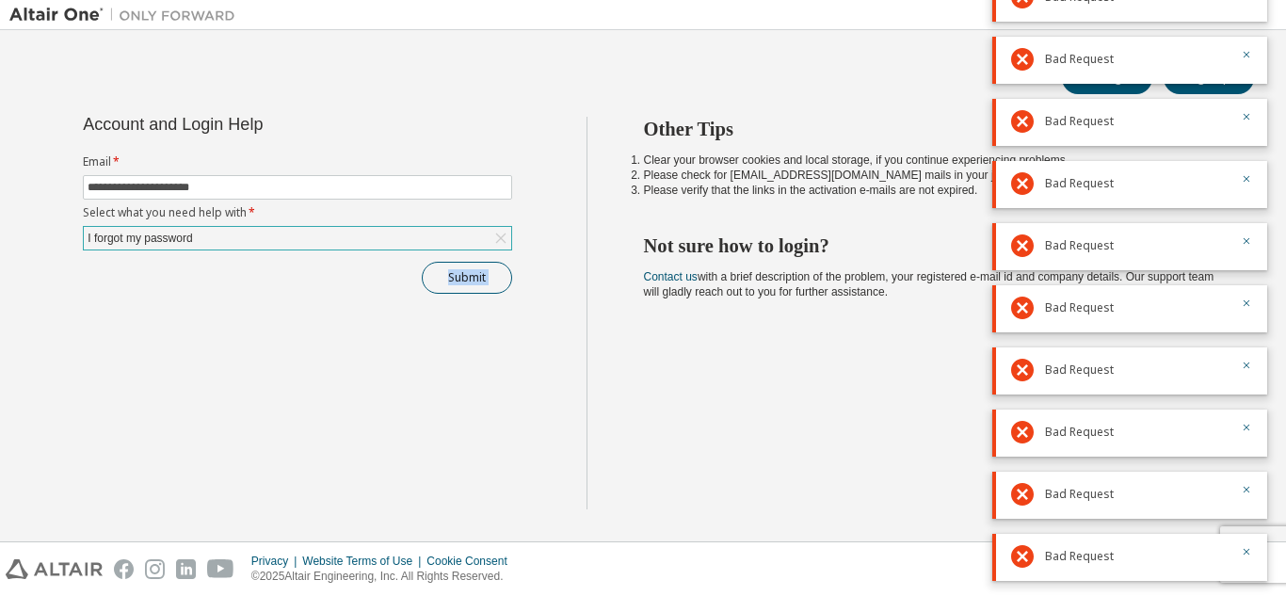 Image resolution: width=1286 pixels, height=596 pixels. What do you see at coordinates (932, 190) in the screenshot?
I see `li: Please verify that the links in the activation e-mails are not expired.` at bounding box center [932, 190].